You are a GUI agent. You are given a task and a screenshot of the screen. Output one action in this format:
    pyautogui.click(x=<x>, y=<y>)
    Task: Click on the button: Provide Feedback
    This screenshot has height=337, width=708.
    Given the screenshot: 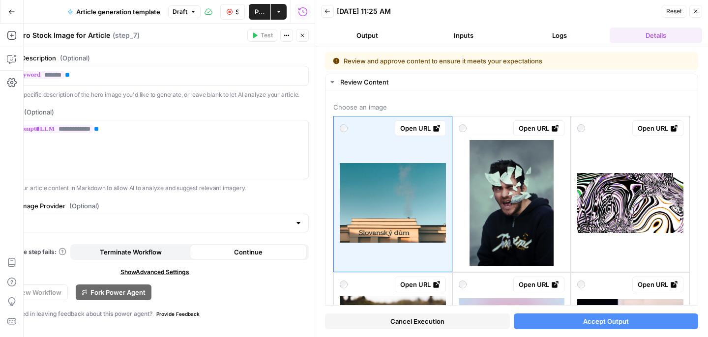 What is the action you would take?
    pyautogui.click(x=178, y=314)
    